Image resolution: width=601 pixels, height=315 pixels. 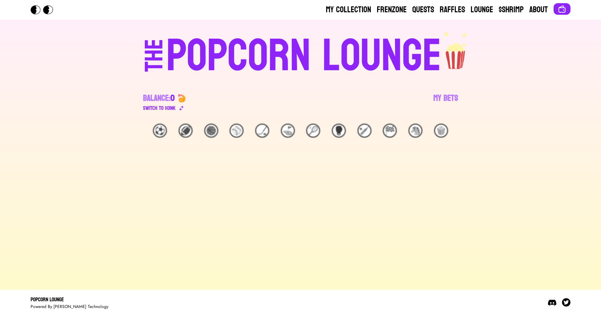 What do you see at coordinates (511, 10) in the screenshot?
I see `a: $Shrimp` at bounding box center [511, 10].